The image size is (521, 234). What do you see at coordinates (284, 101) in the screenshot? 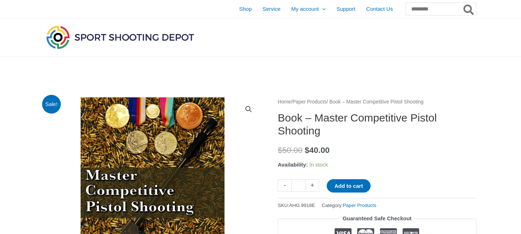
I see `a: Home` at bounding box center [284, 101].